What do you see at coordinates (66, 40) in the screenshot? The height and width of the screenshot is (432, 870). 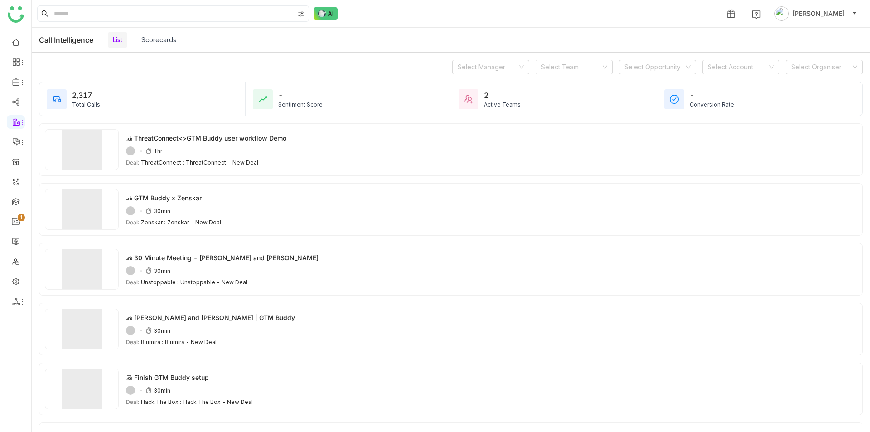 I see `div: Call Intelligence` at bounding box center [66, 40].